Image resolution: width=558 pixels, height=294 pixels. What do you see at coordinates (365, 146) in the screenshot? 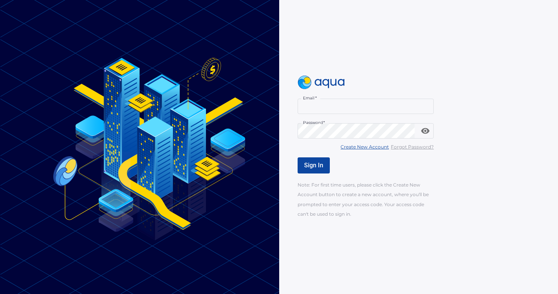
I see `u: Create New Account` at bounding box center [365, 146].